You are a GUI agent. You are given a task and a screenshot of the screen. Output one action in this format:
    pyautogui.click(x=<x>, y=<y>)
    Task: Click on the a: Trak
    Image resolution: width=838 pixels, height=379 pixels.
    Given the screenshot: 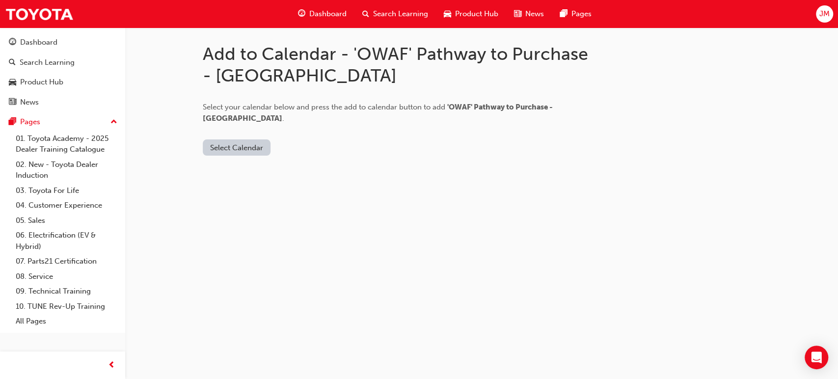 What is the action you would take?
    pyautogui.click(x=39, y=14)
    